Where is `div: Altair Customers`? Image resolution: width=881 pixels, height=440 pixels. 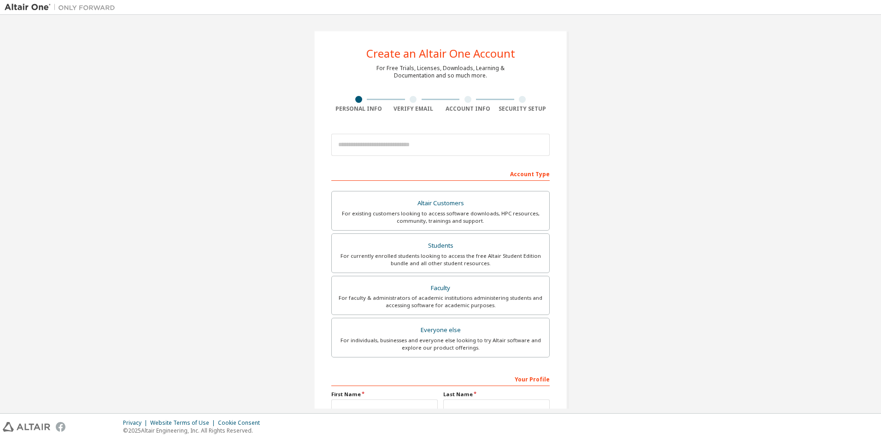
div: Altair Customers is located at coordinates (441, 203).